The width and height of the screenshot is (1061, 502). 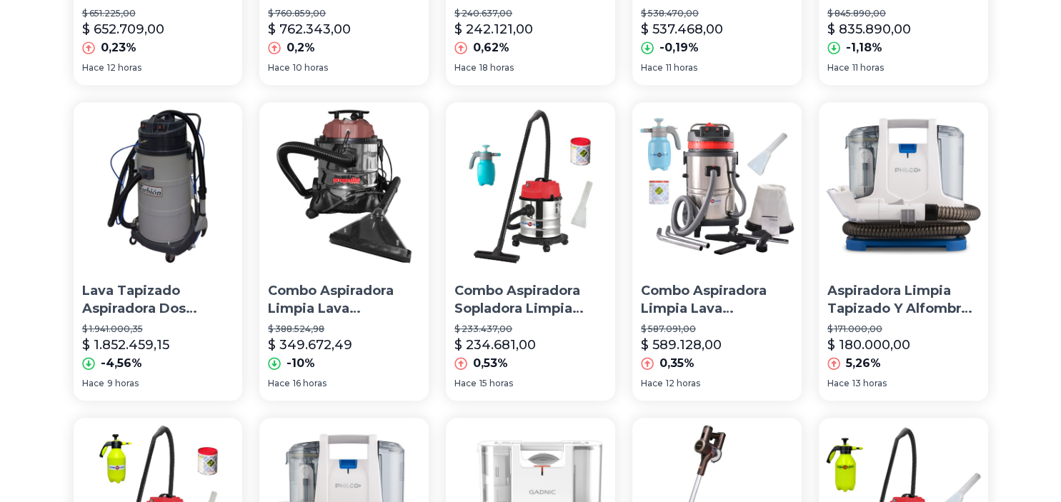 What do you see at coordinates (682, 29) in the screenshot?
I see `p: $ 537.468,00` at bounding box center [682, 29].